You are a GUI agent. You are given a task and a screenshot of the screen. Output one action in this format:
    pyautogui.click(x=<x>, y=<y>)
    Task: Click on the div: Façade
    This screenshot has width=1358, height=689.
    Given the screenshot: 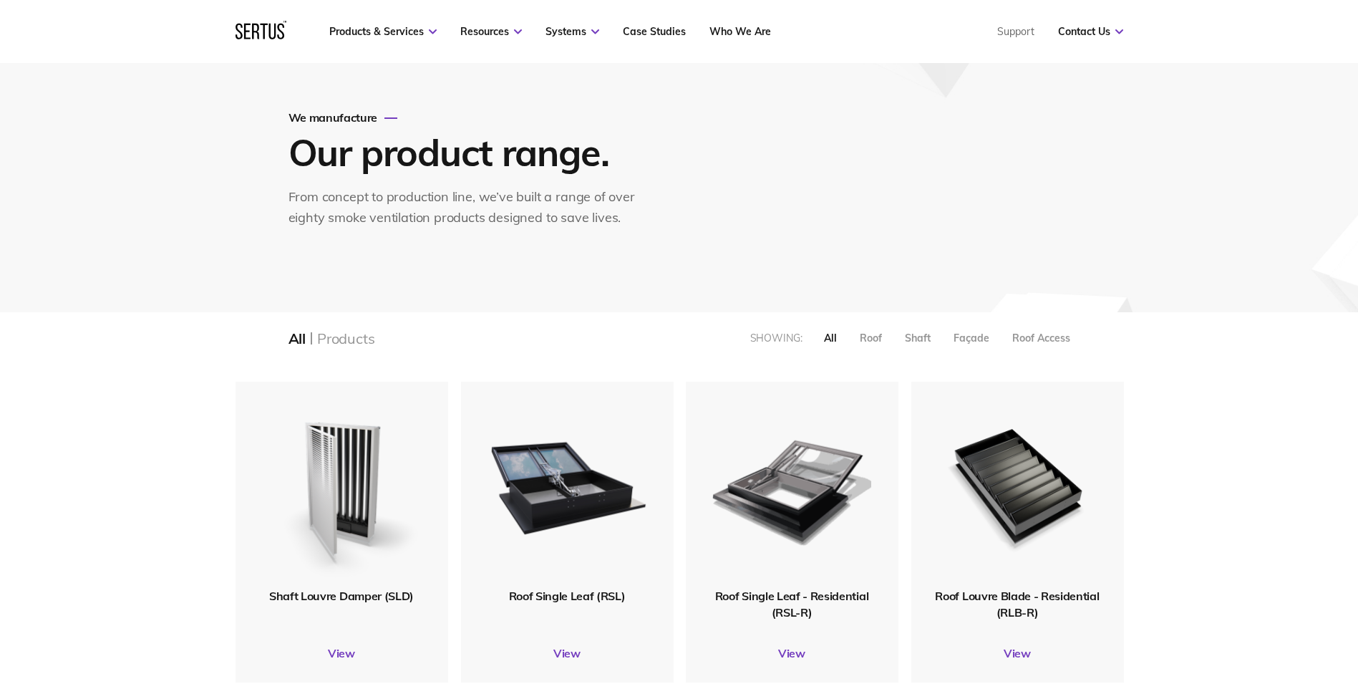 What is the action you would take?
    pyautogui.click(x=972, y=338)
    